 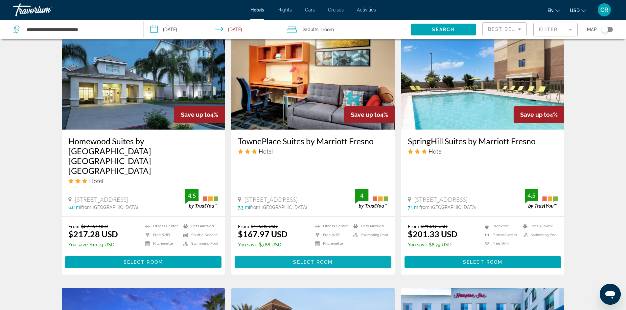 What do you see at coordinates (212, 30) in the screenshot?
I see `button: Check-in date: Sep 12, 2025 Check-out date: Sep 13, 2025` at bounding box center [212, 30].